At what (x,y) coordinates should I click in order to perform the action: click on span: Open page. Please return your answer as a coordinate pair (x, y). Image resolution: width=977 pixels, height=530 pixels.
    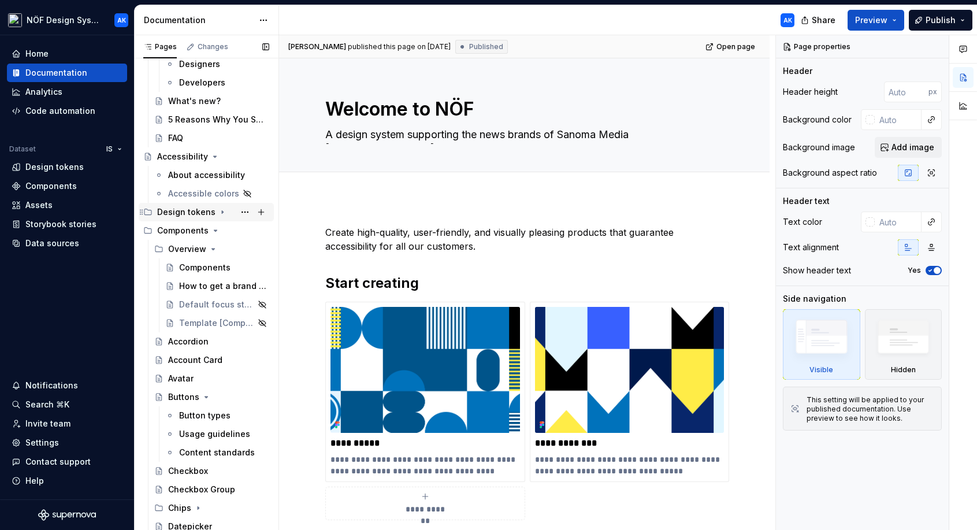
    Looking at the image, I should click on (736, 47).